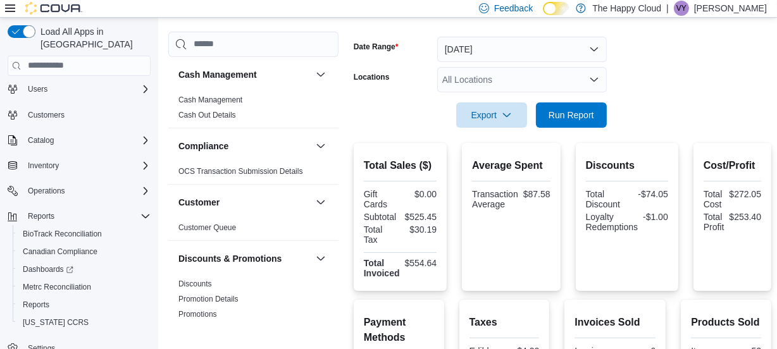  I want to click on h3: Compliance, so click(203, 146).